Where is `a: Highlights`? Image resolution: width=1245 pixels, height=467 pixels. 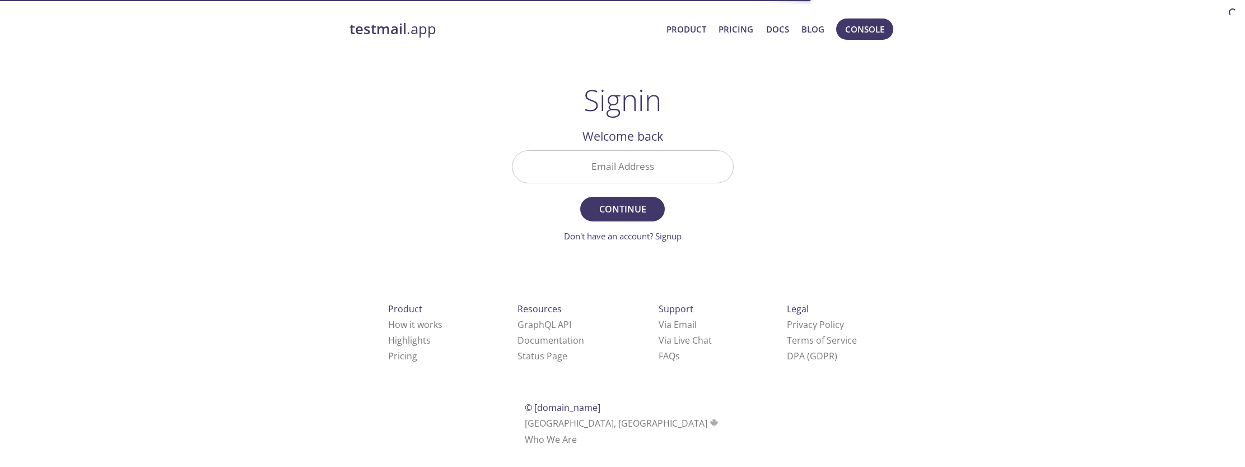
a: Highlights is located at coordinates (409, 340).